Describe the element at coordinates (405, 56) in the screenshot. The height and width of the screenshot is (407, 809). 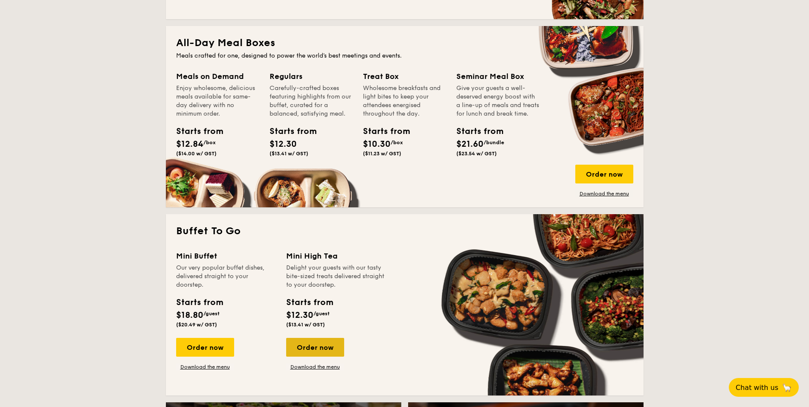
I see `div: Meals crafted for one, designed to power the world's best meetings and events.` at that location.